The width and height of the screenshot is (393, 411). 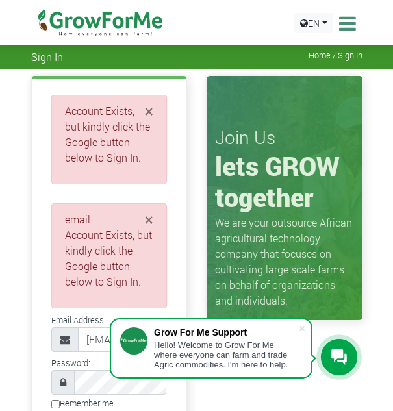 I want to click on a: EN, so click(x=313, y=23).